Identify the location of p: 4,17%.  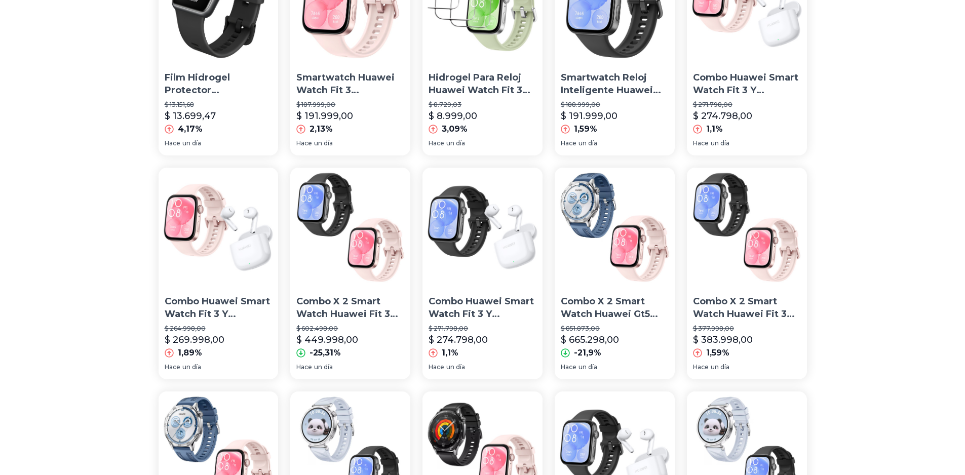
(190, 129).